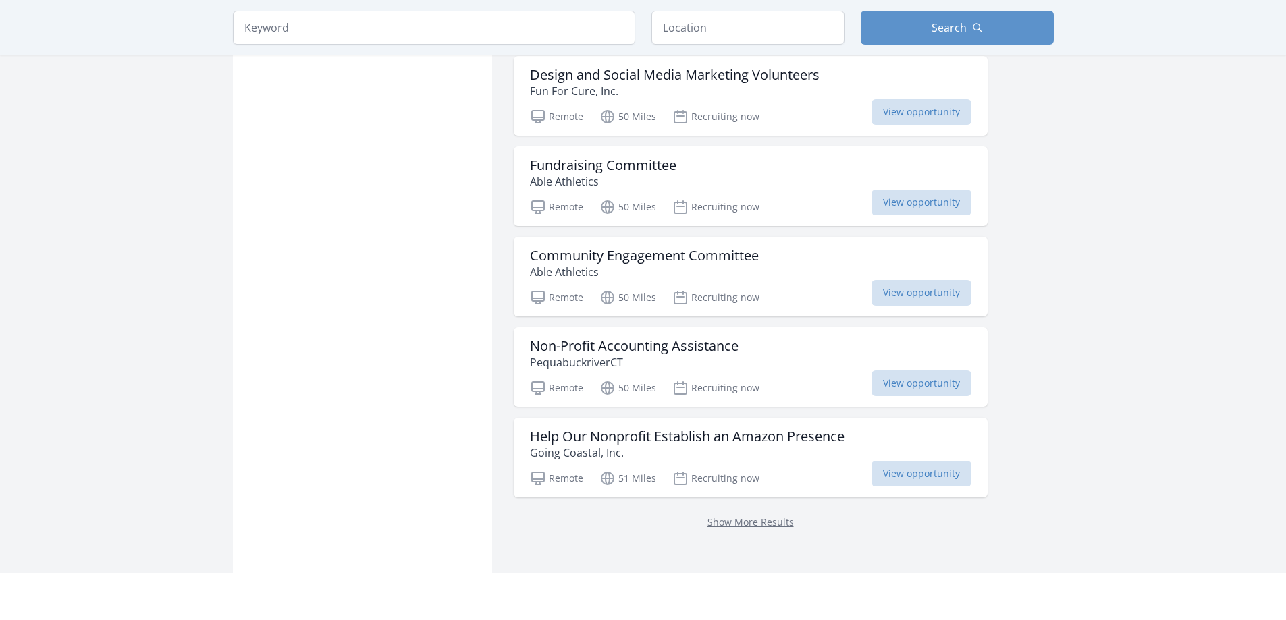 Image resolution: width=1286 pixels, height=620 pixels. I want to click on input: Location, so click(748, 28).